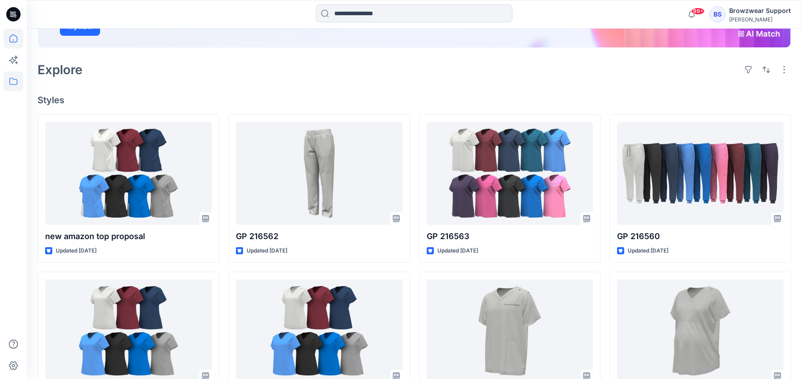 Image resolution: width=802 pixels, height=379 pixels. What do you see at coordinates (698, 11) in the screenshot?
I see `span: 99+` at bounding box center [698, 11].